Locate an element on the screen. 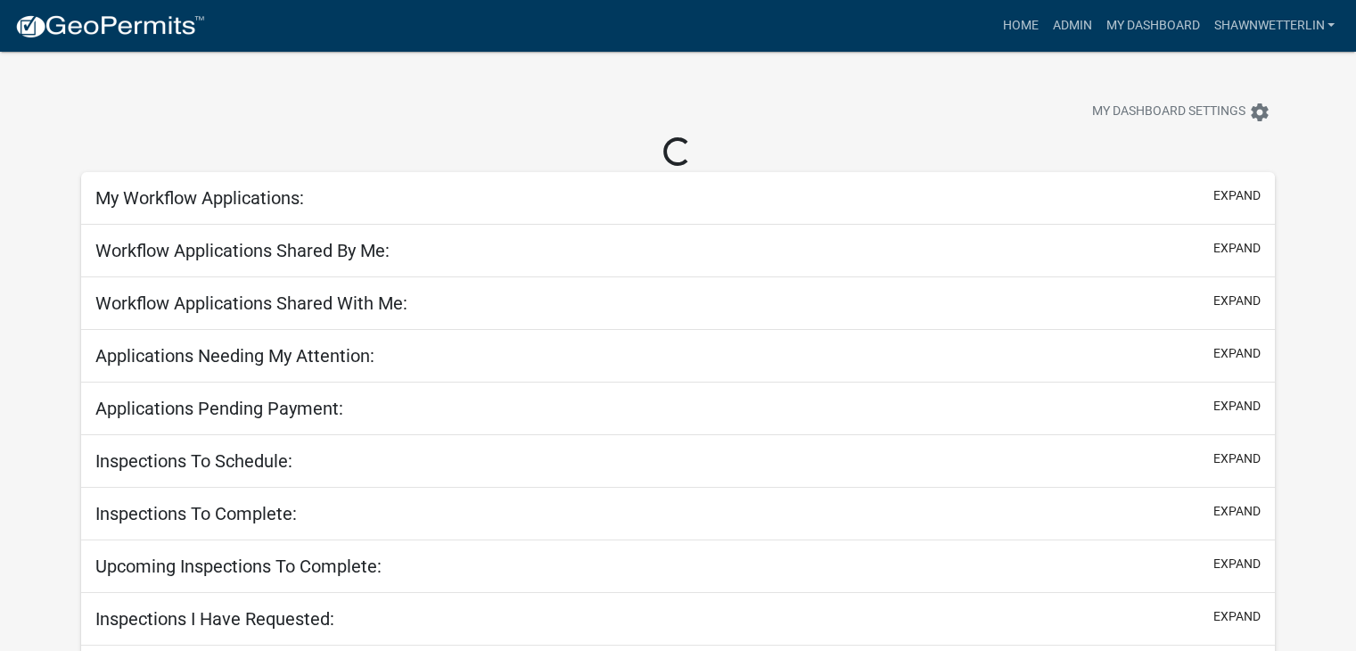 Image resolution: width=1356 pixels, height=651 pixels. a: My Dashboard is located at coordinates (1152, 26).